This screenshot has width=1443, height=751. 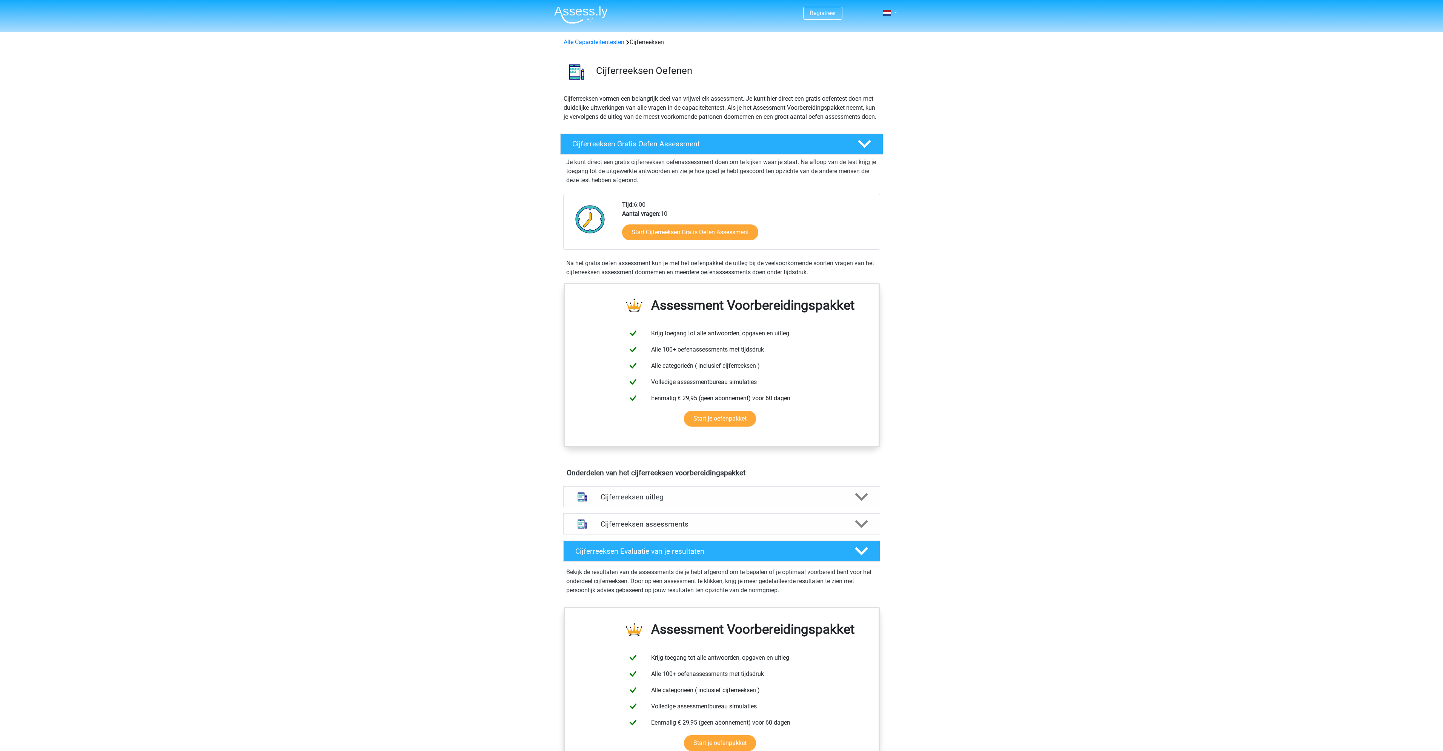 What do you see at coordinates (722, 473) in the screenshot?
I see `h4: Onderdelen van het cijferreeksen voorbereidingspakket` at bounding box center [722, 473].